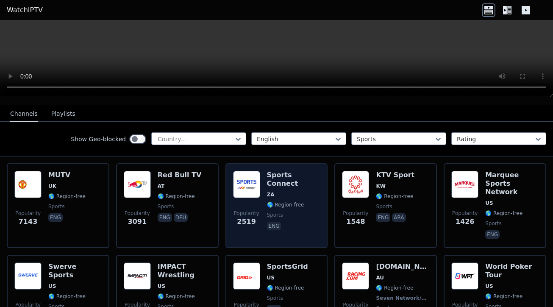 This screenshot has height=307, width=553. I want to click on img: SportsGrid, so click(247, 276).